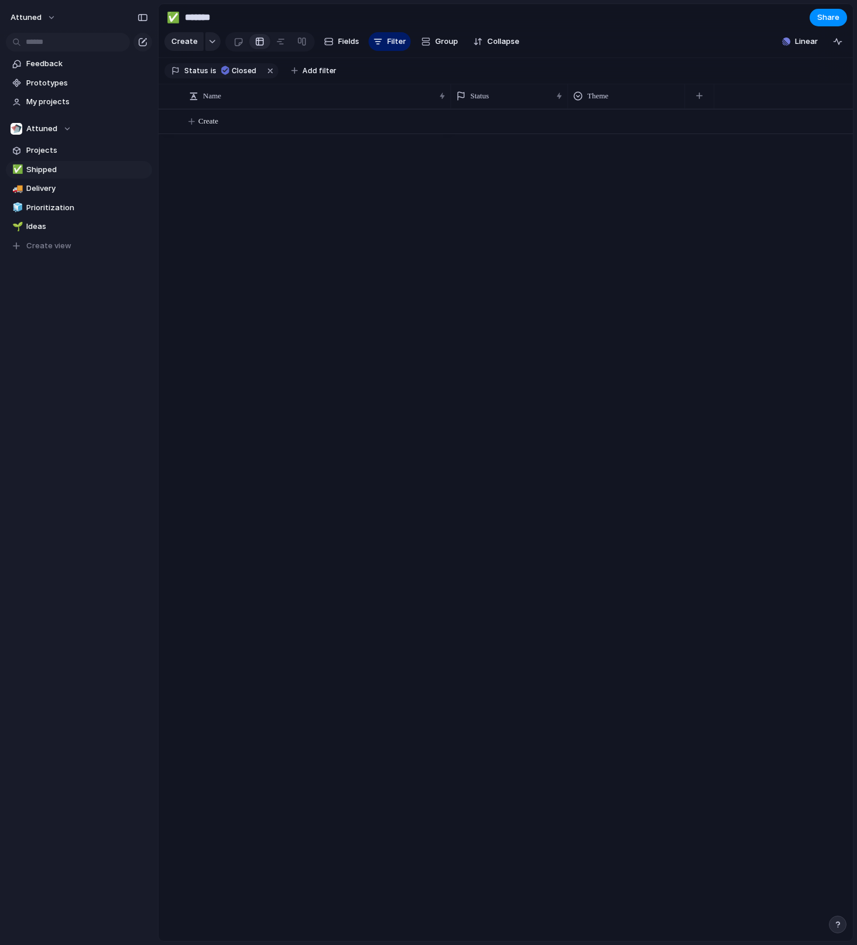 The image size is (857, 945). I want to click on span: Projects, so click(87, 150).